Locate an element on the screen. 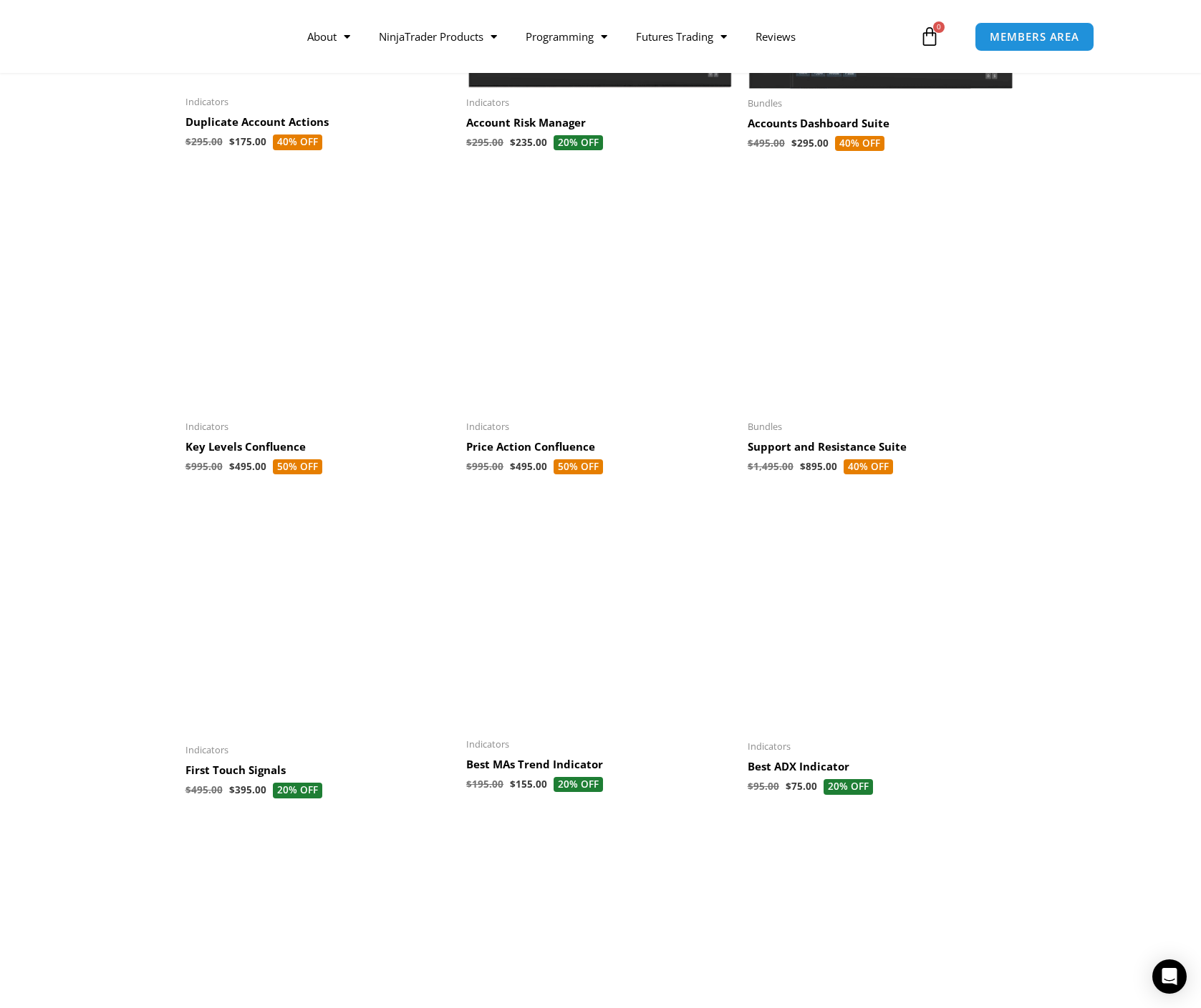  bdi: 235.00 is located at coordinates (529, 143).